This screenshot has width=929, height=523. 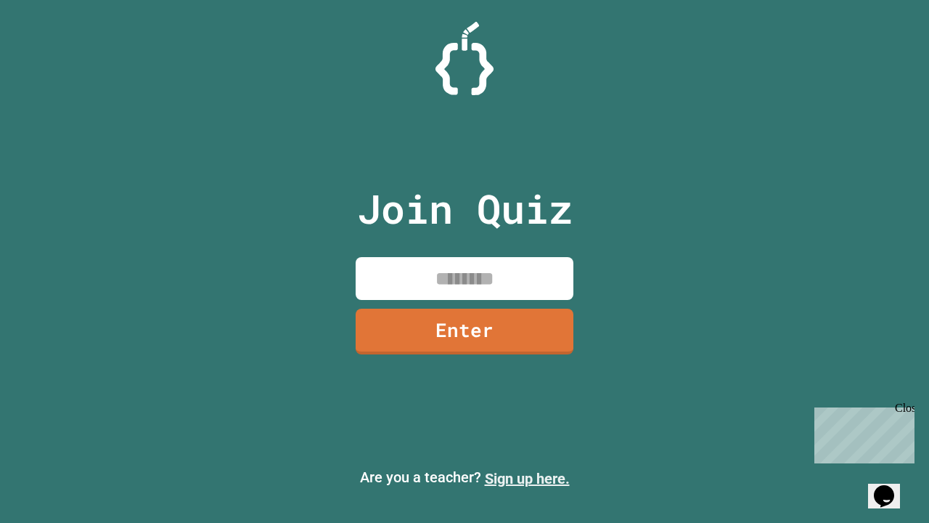 What do you see at coordinates (464, 478) in the screenshot?
I see `p: Are you a teacher?` at bounding box center [464, 478].